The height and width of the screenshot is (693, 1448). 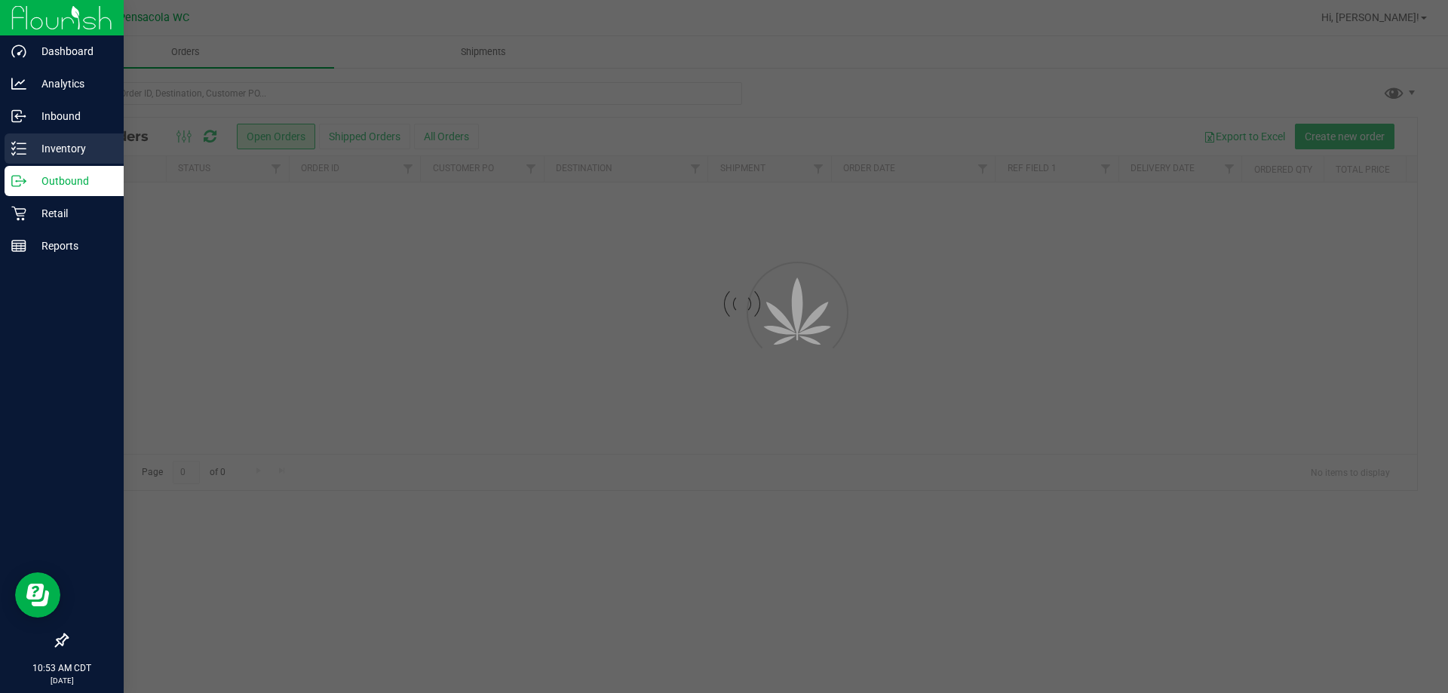 What do you see at coordinates (72, 181) in the screenshot?
I see `p: Outbound` at bounding box center [72, 181].